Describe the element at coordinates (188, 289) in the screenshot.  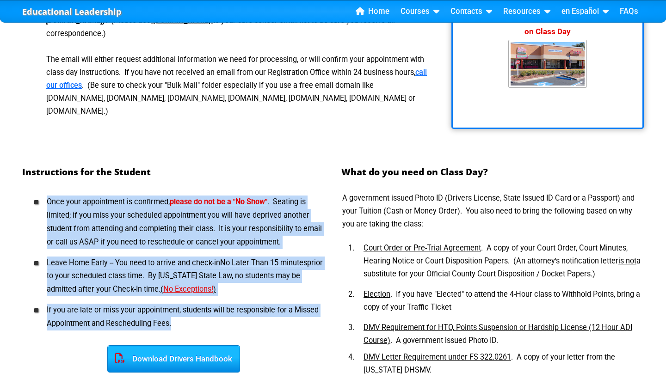
I see `span: No Exceptions!` at that location.